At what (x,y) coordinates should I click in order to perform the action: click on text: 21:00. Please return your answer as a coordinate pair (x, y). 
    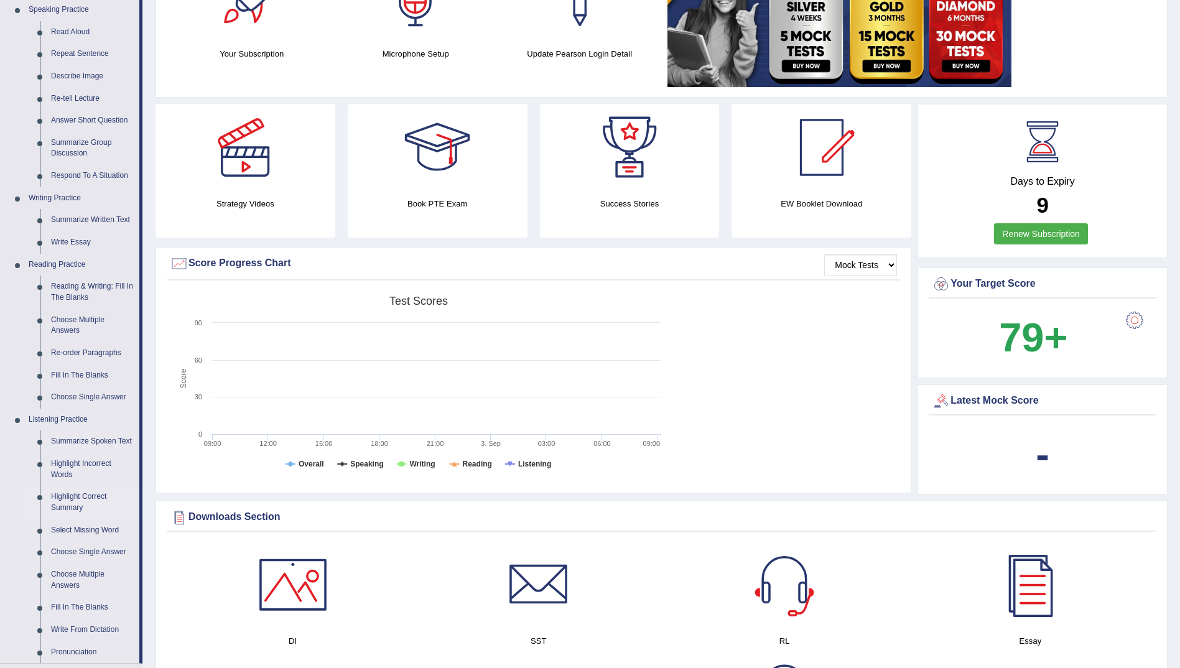
    Looking at the image, I should click on (435, 443).